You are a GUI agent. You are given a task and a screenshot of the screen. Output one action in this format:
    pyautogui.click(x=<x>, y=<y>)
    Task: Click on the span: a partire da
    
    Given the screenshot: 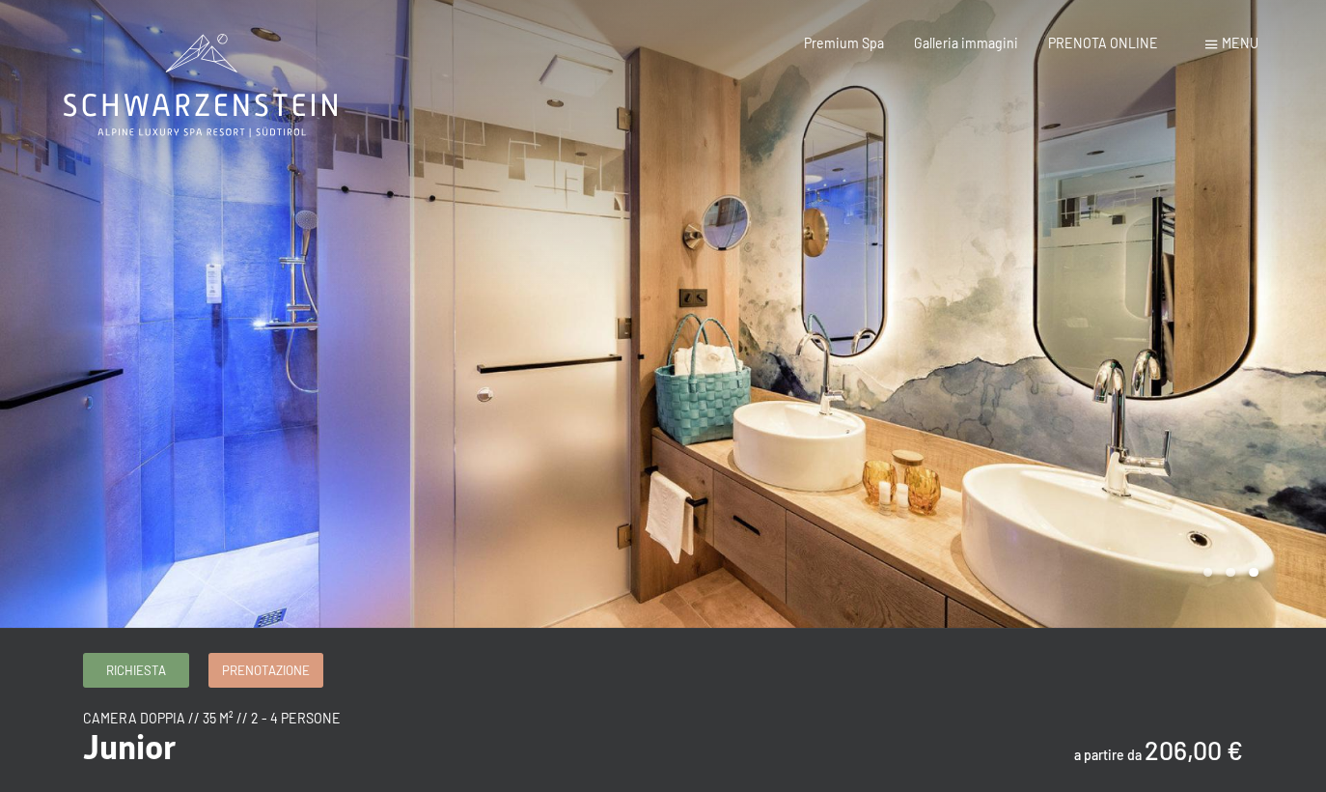 What is the action you would take?
    pyautogui.click(x=1108, y=754)
    